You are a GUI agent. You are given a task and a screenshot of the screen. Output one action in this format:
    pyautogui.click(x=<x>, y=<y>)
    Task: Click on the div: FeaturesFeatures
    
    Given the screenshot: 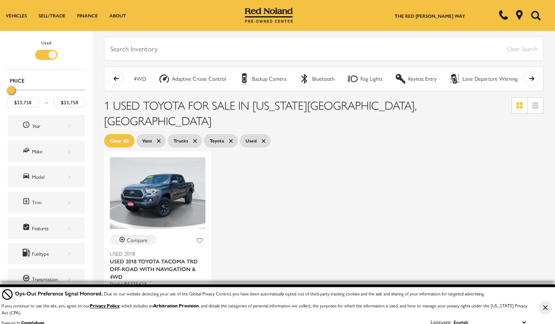 What is the action you would take?
    pyautogui.click(x=46, y=228)
    